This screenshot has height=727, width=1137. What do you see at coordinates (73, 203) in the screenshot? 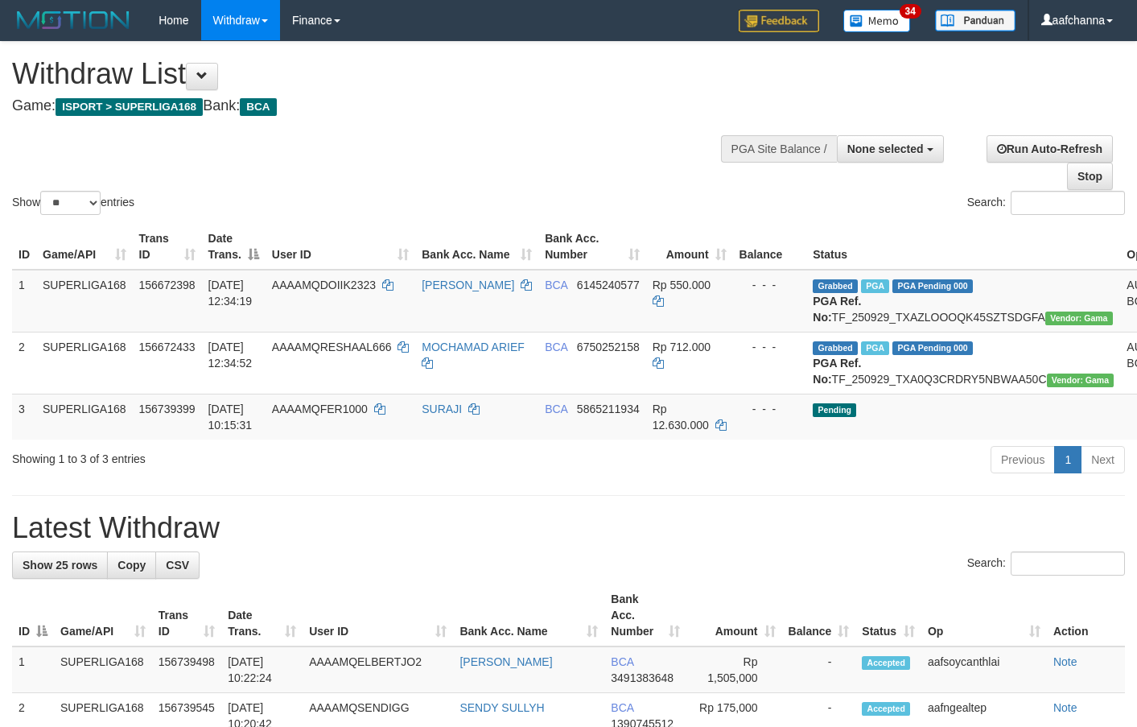
I see `label: Show entries` at bounding box center [73, 203].